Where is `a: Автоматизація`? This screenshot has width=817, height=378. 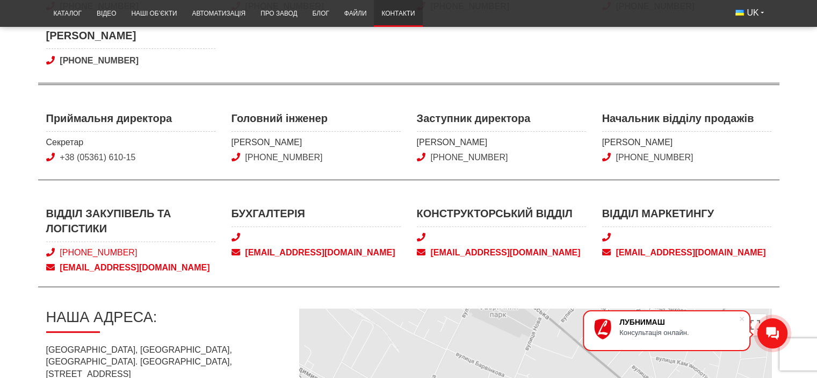
a: Автоматизація is located at coordinates (219, 13).